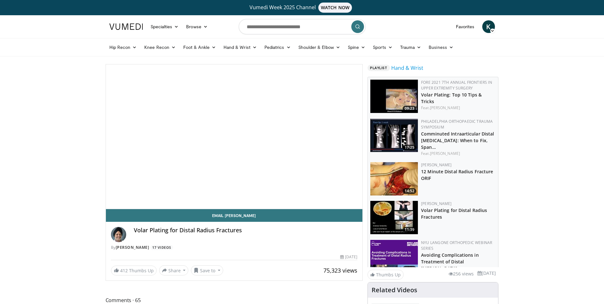  Describe the element at coordinates (409, 269) in the screenshot. I see `span: 89:06` at that location.